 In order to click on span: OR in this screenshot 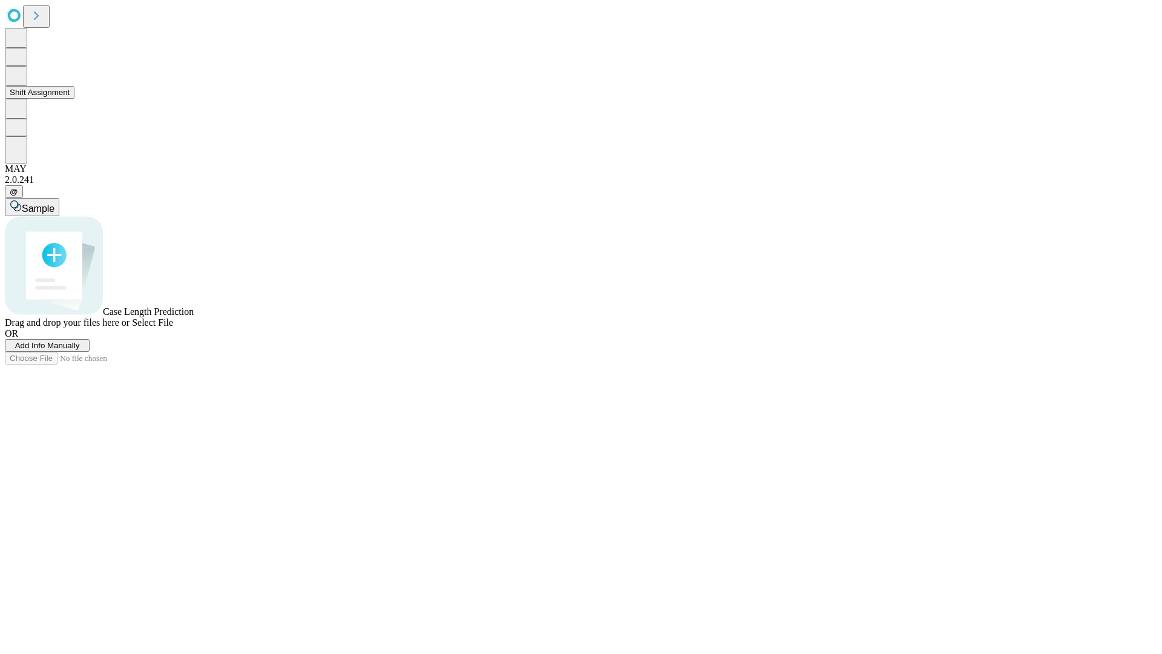, I will do `click(12, 333)`.